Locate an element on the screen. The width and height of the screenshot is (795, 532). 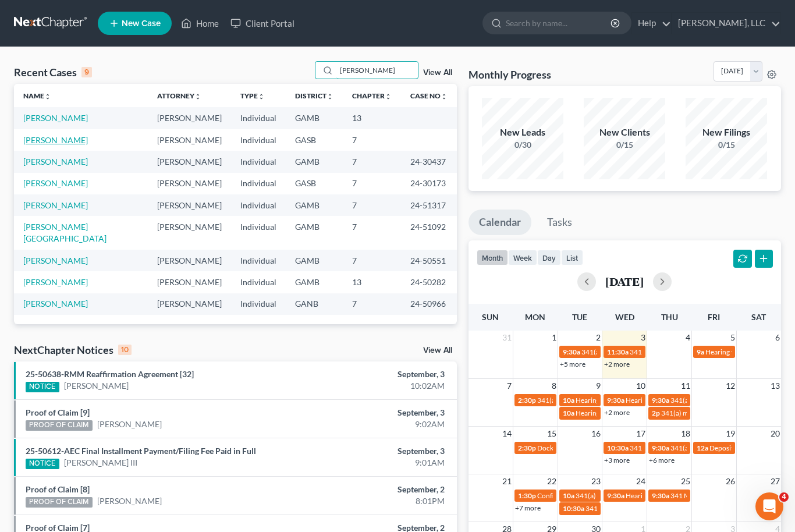
div: 10 is located at coordinates (125, 350).